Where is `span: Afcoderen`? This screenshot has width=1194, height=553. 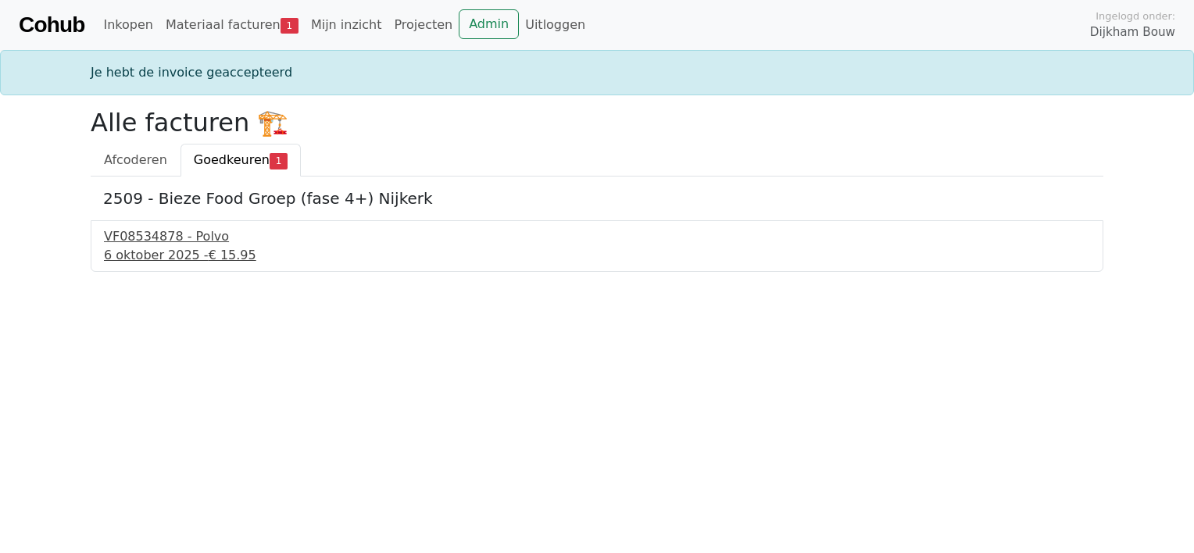
span: Afcoderen is located at coordinates (135, 159).